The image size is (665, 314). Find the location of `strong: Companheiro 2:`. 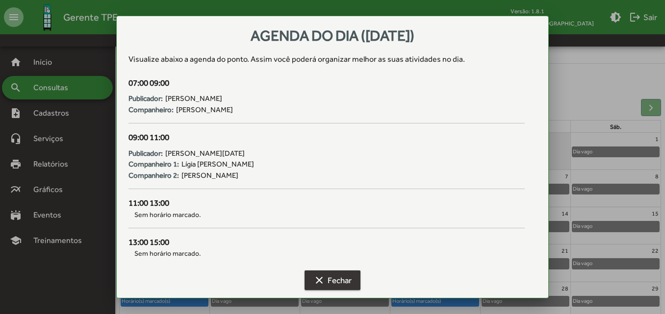

strong: Companheiro 2: is located at coordinates (153, 176).